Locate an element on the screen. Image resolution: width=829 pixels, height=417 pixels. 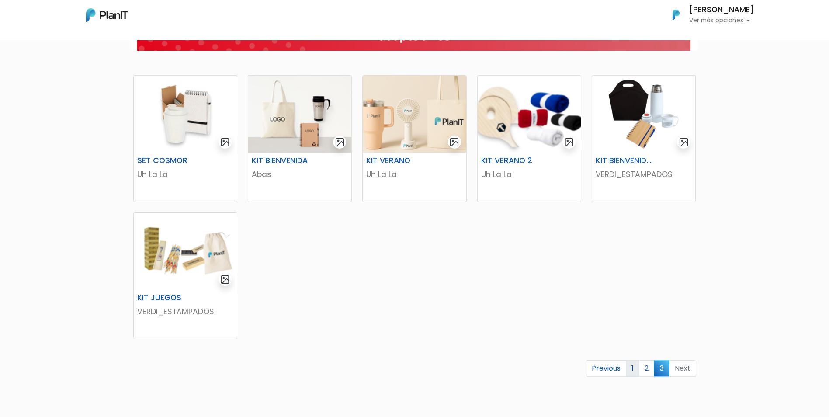
a: 2 is located at coordinates (646, 368).